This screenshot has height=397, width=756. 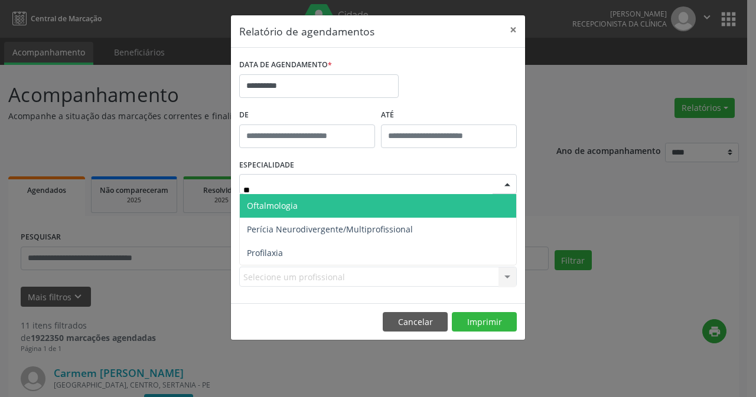 I want to click on span: Oftalmologia, so click(x=272, y=205).